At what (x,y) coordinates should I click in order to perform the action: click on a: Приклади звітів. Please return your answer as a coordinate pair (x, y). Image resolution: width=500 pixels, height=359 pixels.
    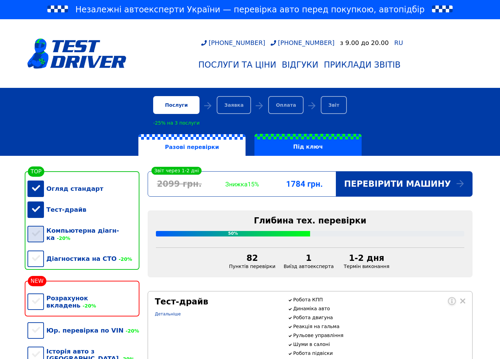
    Looking at the image, I should click on (362, 65).